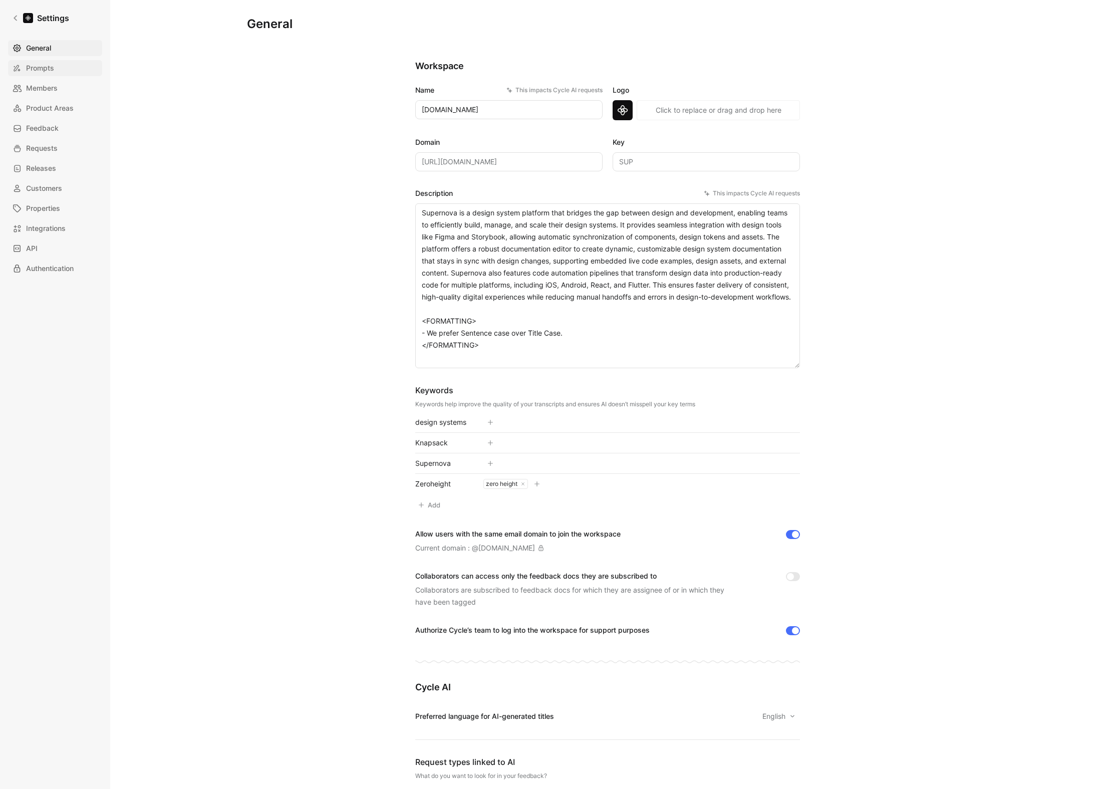  What do you see at coordinates (608, 776) in the screenshot?
I see `div: What do you want to look for in your feedback?` at bounding box center [608, 776].